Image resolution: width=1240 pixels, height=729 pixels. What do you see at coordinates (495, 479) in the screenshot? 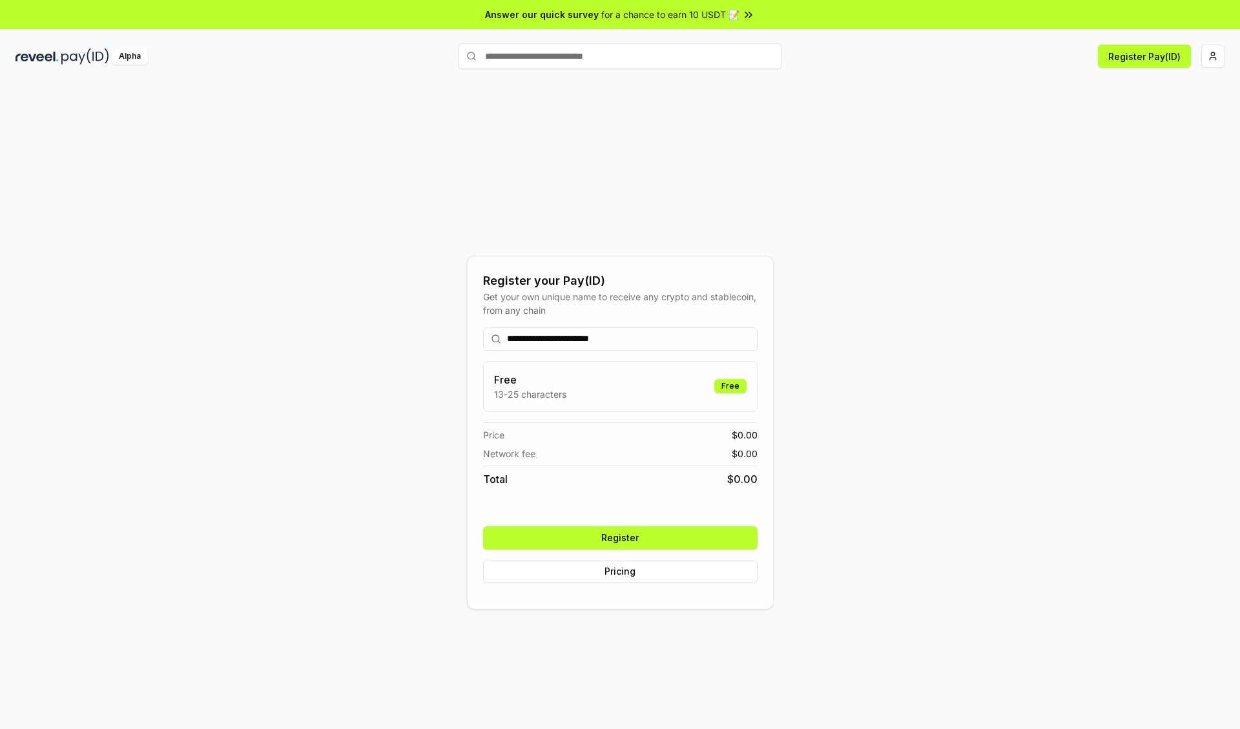
I see `span: Total` at bounding box center [495, 479].